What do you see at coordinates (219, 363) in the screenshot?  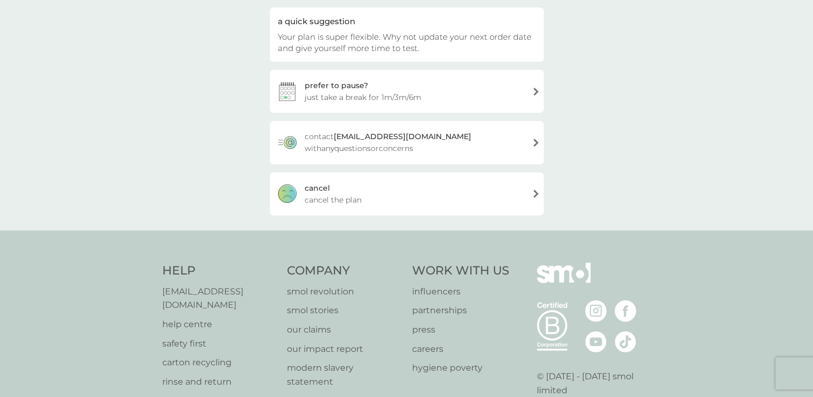 I see `a: carton recycling` at bounding box center [219, 363].